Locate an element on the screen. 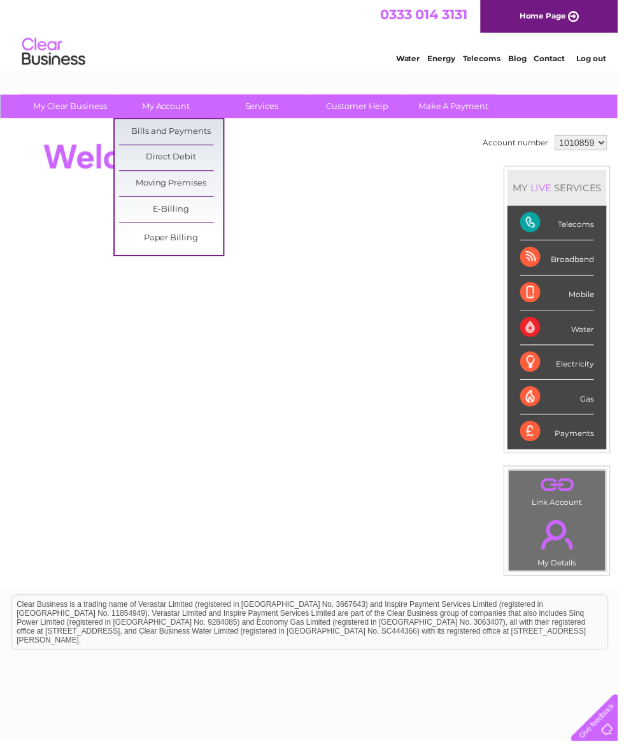 This screenshot has height=749, width=624. a: Moving Premises is located at coordinates (173, 185).